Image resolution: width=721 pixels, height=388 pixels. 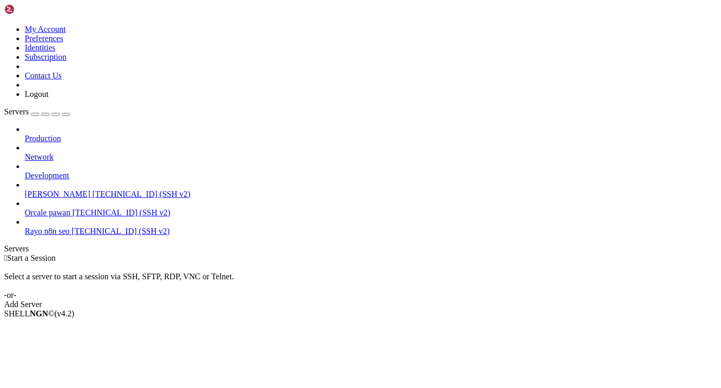 I want to click on a: Network, so click(x=371, y=157).